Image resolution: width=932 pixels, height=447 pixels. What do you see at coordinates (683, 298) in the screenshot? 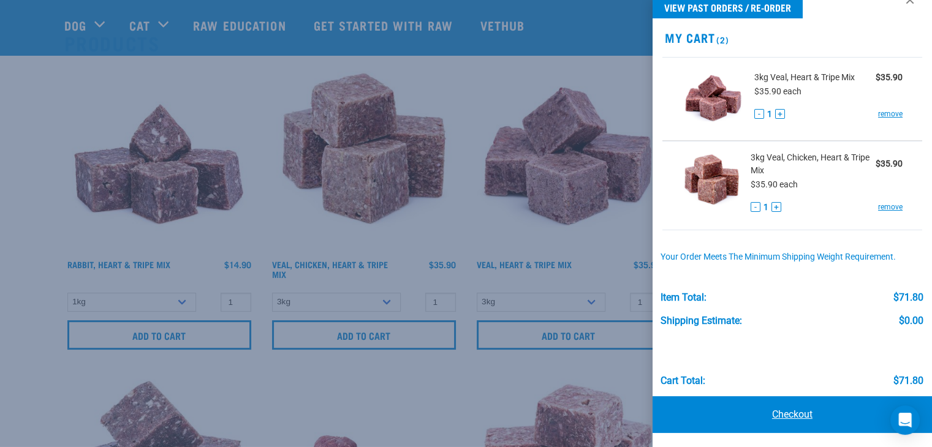
I see `div: Item Total:` at bounding box center [683, 298].